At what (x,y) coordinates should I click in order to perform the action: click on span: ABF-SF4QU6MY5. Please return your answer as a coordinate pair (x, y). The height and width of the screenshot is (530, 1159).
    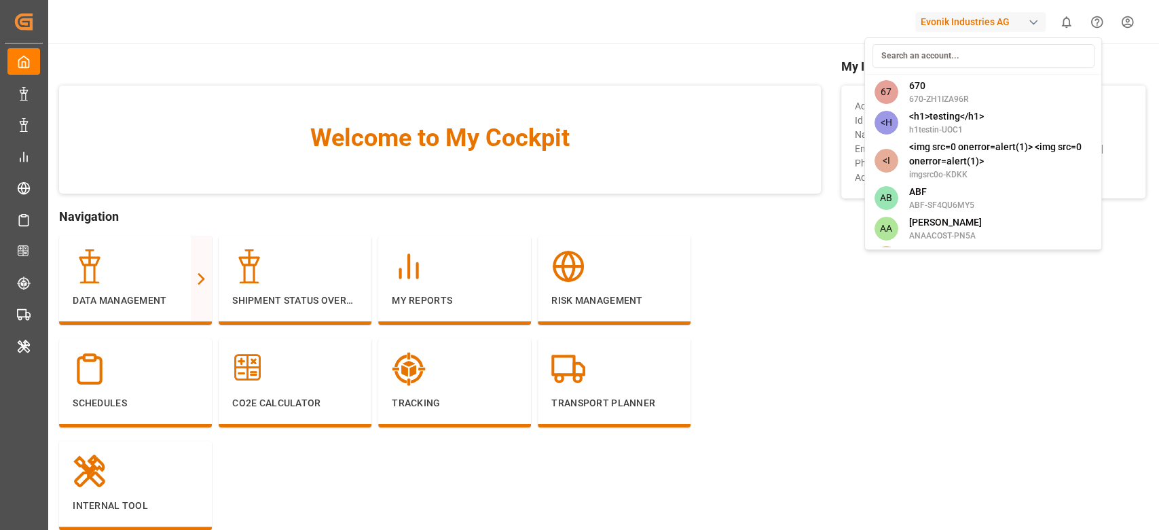
    Looking at the image, I should click on (941, 205).